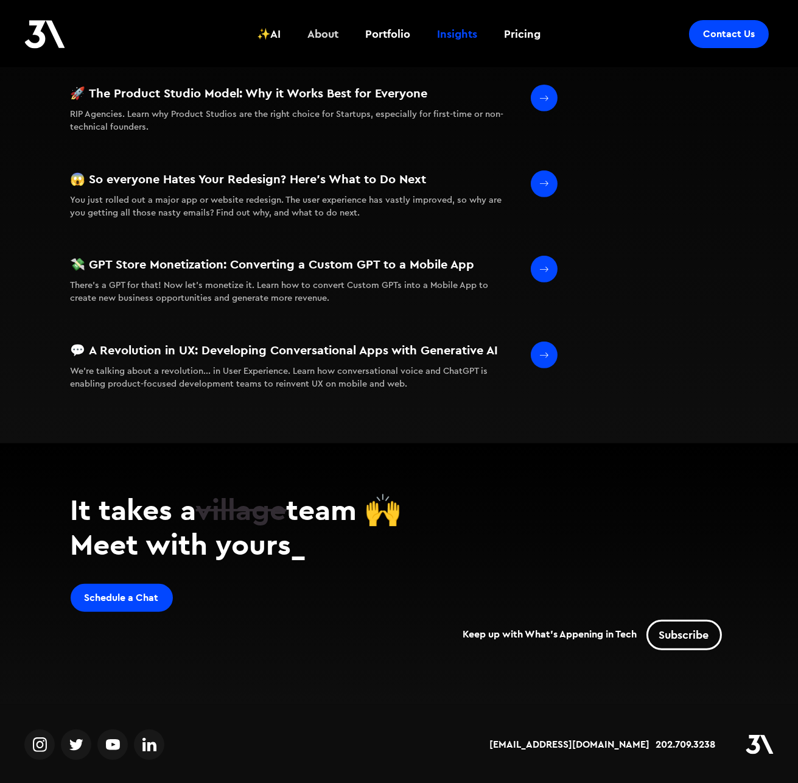 Image resolution: width=798 pixels, height=783 pixels. I want to click on div: Pricing, so click(523, 34).